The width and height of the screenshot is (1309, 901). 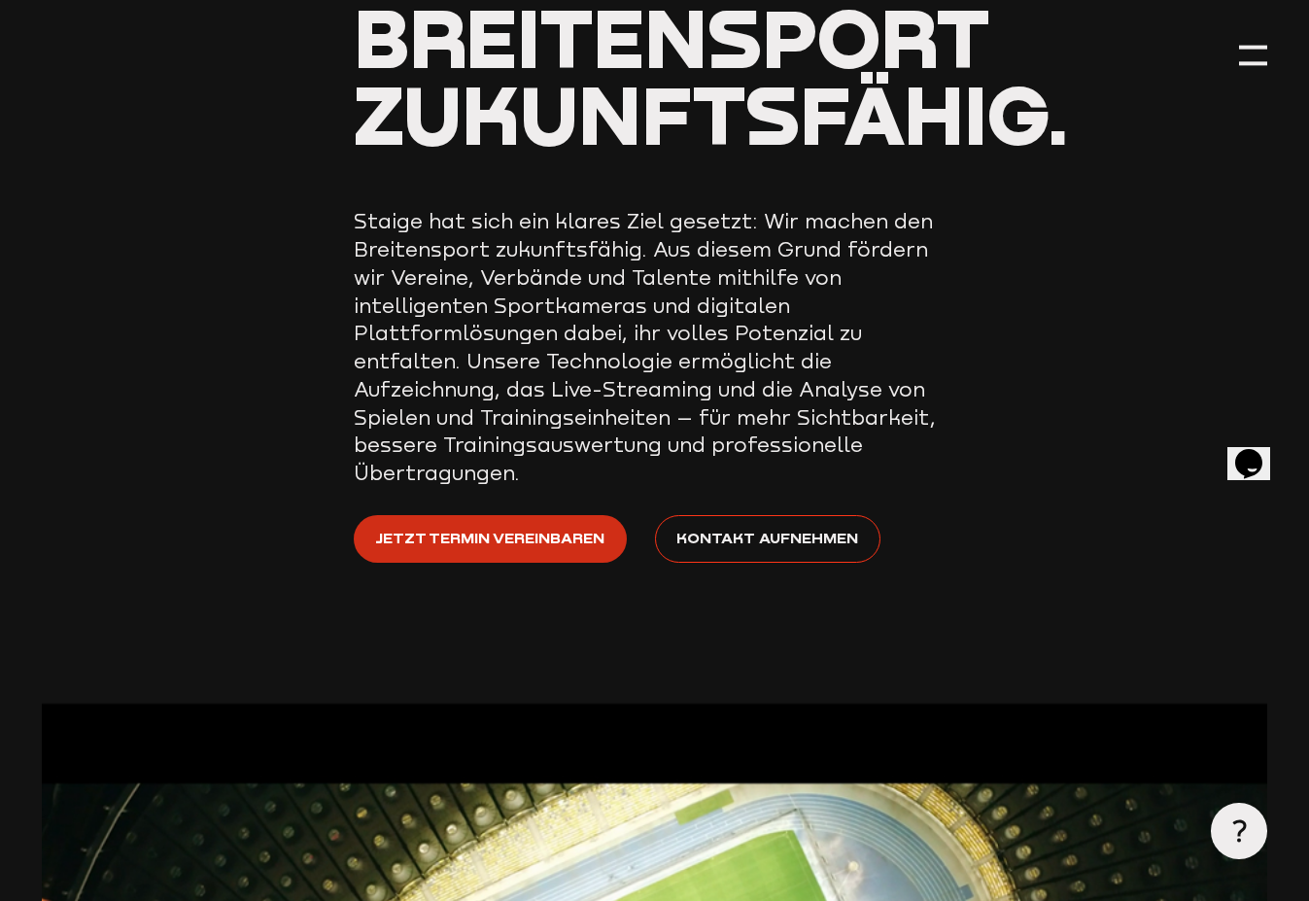 I want to click on span: Jetzt Termin vereinbaren, so click(x=490, y=537).